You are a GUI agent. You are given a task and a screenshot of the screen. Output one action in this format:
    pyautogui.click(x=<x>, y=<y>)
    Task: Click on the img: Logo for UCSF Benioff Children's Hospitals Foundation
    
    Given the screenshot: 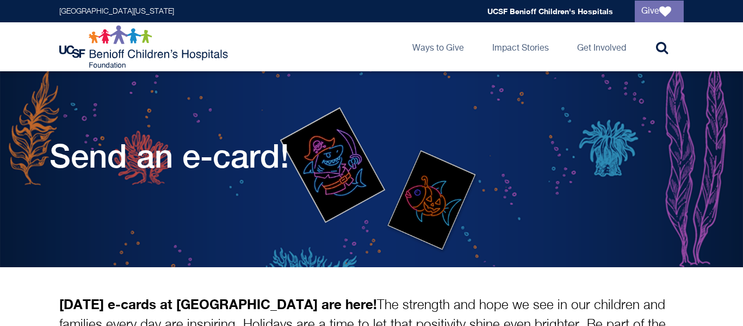 What is the action you would take?
    pyautogui.click(x=145, y=47)
    